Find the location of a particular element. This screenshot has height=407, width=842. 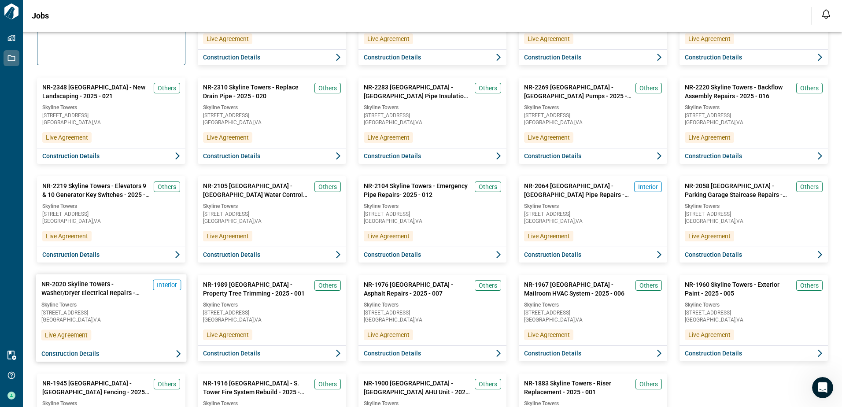

span: NR-1883 Skyline Towers - Riser Replacement - 2025 - 001 is located at coordinates (578, 388).